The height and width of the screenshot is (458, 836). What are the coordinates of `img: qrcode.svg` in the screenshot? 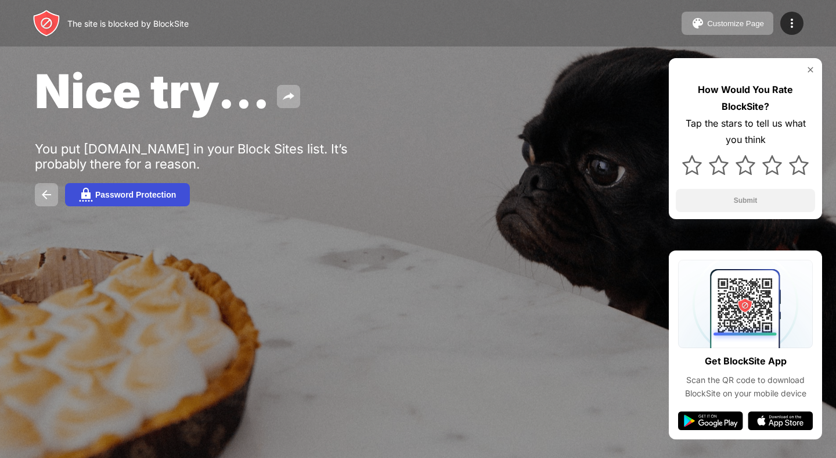 It's located at (746, 304).